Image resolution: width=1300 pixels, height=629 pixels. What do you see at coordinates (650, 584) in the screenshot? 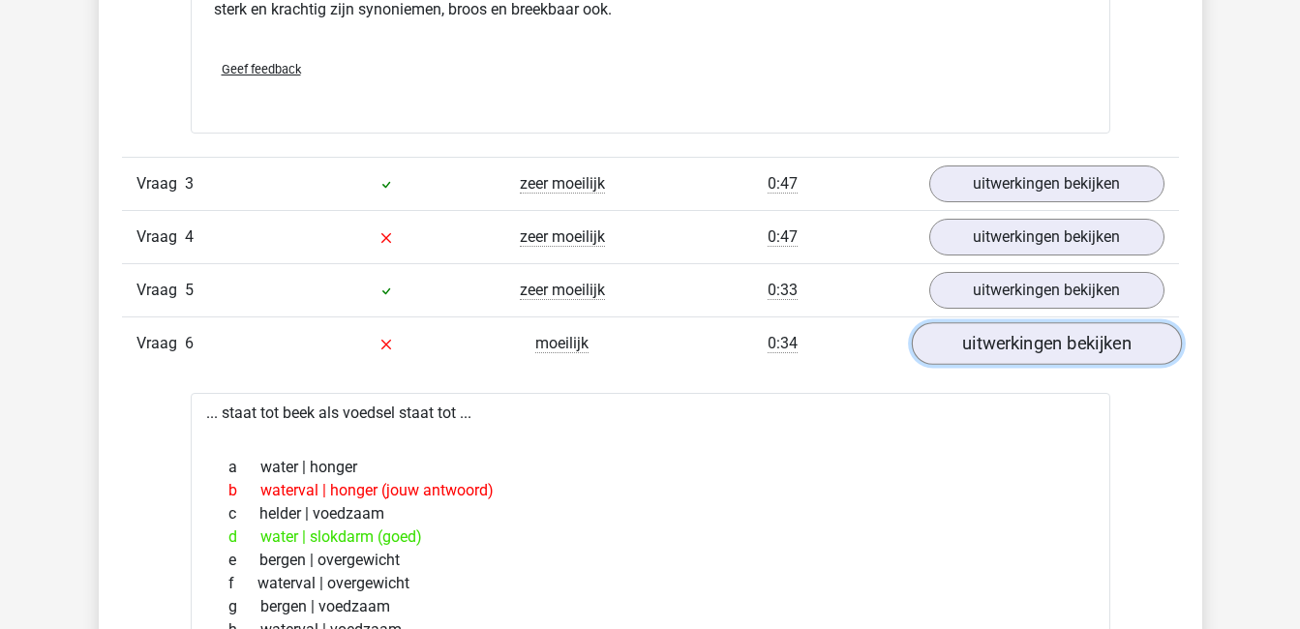
I see `div: waterval | overgewicht` at bounding box center [650, 584].